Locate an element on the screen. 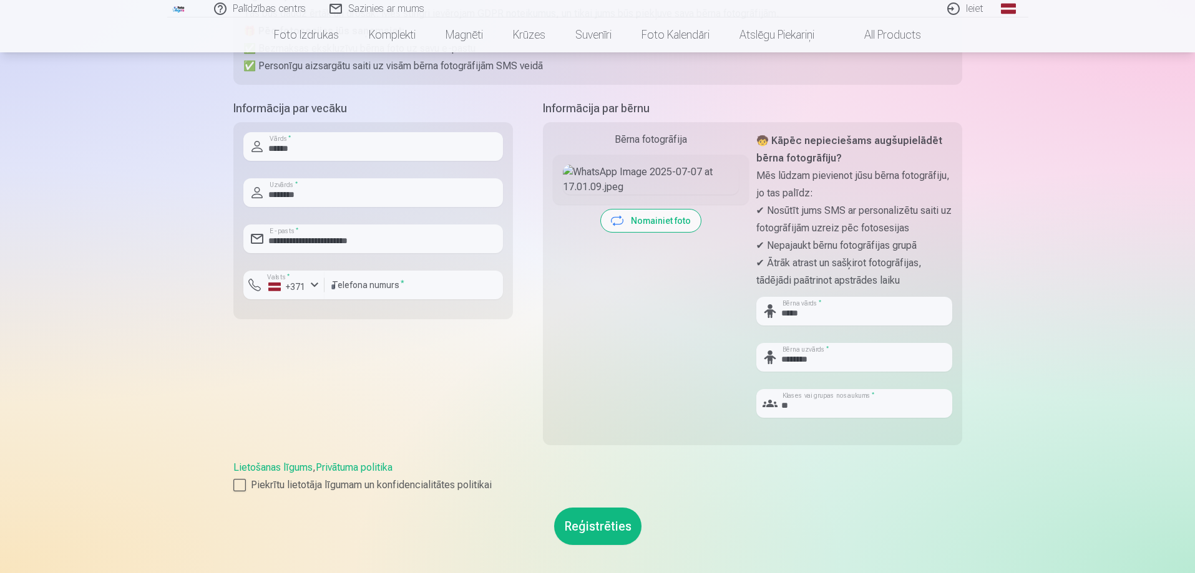 The height and width of the screenshot is (573, 1195). img: WhatsApp Image 2025-07-07 at 17.01.09.jpeg is located at coordinates (651, 180).